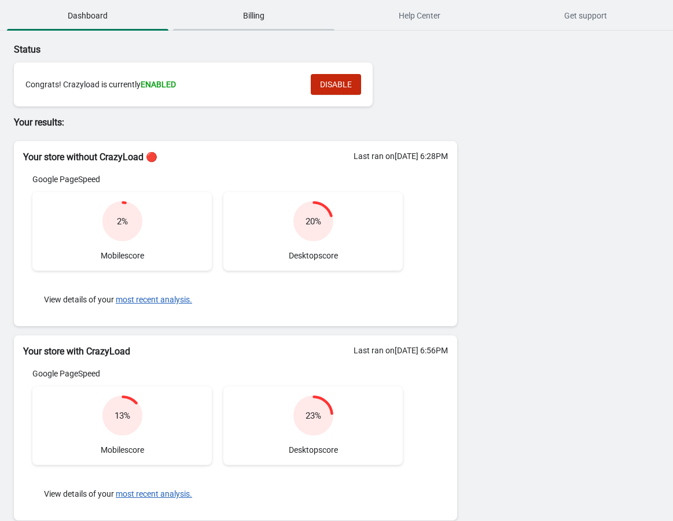 The height and width of the screenshot is (521, 673). Describe the element at coordinates (336, 84) in the screenshot. I see `span: DISABLE` at that location.